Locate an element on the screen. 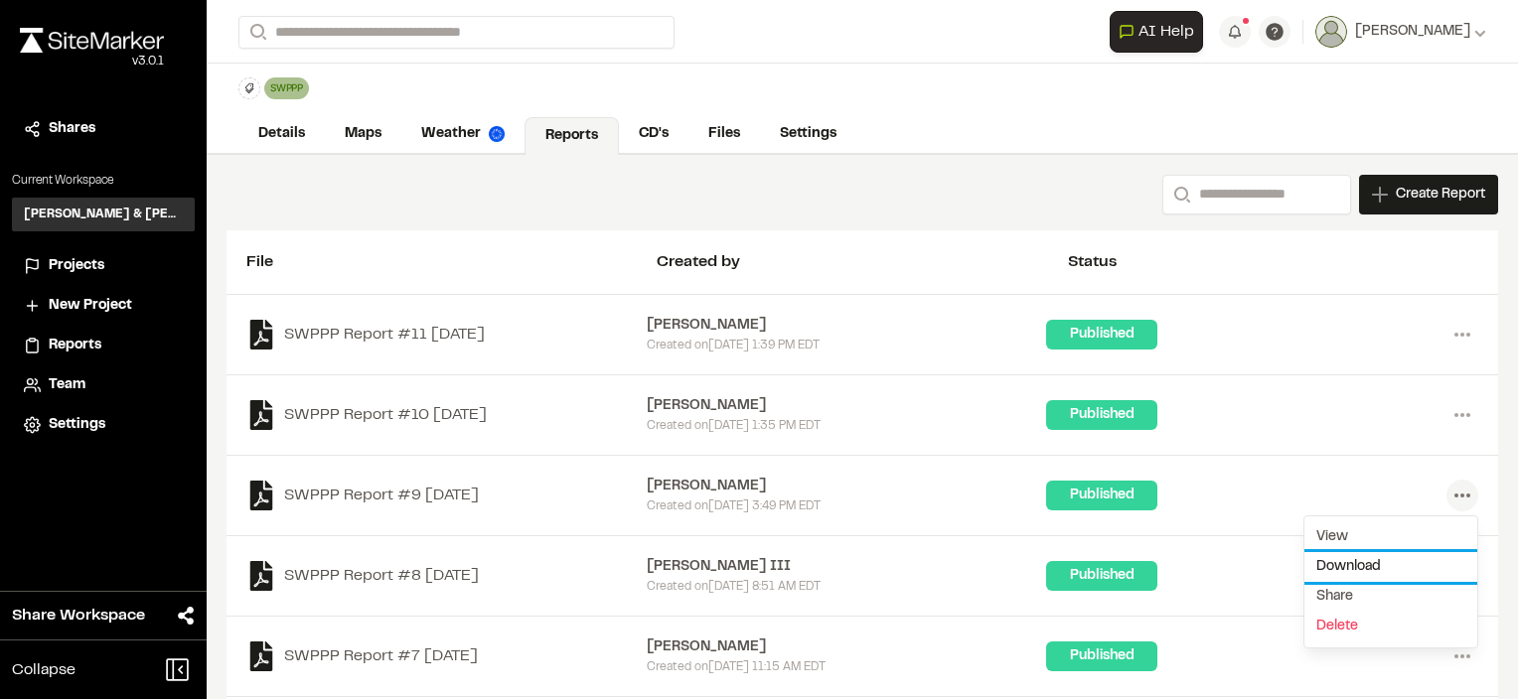 This screenshot has width=1518, height=699. button: Edit Tags is located at coordinates (249, 88).